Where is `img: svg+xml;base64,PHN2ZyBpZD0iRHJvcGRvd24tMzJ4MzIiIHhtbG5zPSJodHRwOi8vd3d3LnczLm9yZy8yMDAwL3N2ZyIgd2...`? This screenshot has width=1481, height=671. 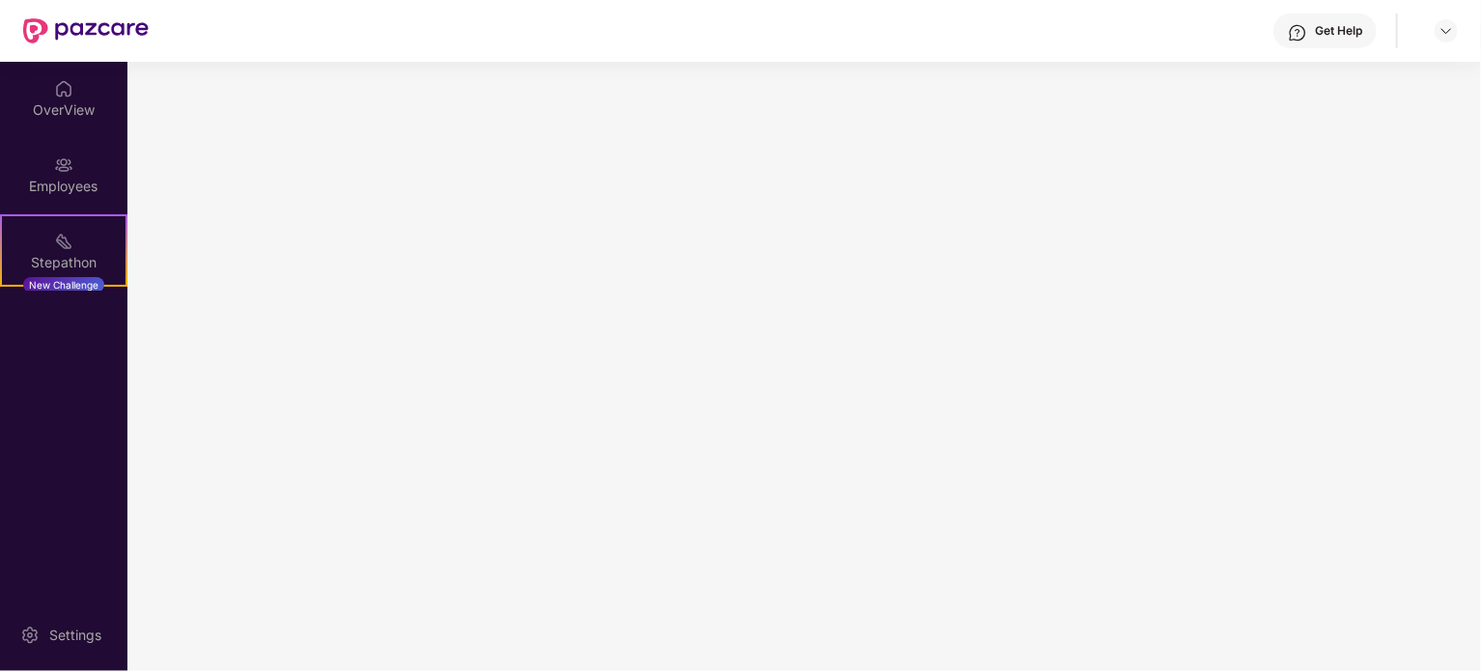
img: svg+xml;base64,PHN2ZyBpZD0iRHJvcGRvd24tMzJ4MzIiIHhtbG5zPSJodHRwOi8vd3d3LnczLm9yZy8yMDAwL3N2ZyIgd2... is located at coordinates (1446, 31).